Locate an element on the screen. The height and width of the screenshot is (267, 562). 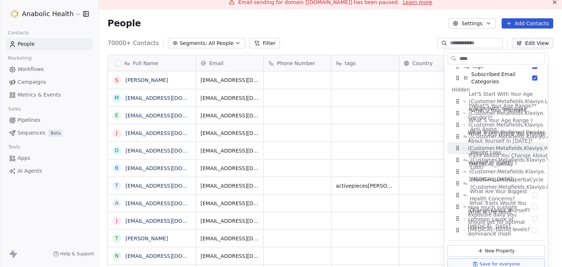
span: People is located at coordinates (124, 23).